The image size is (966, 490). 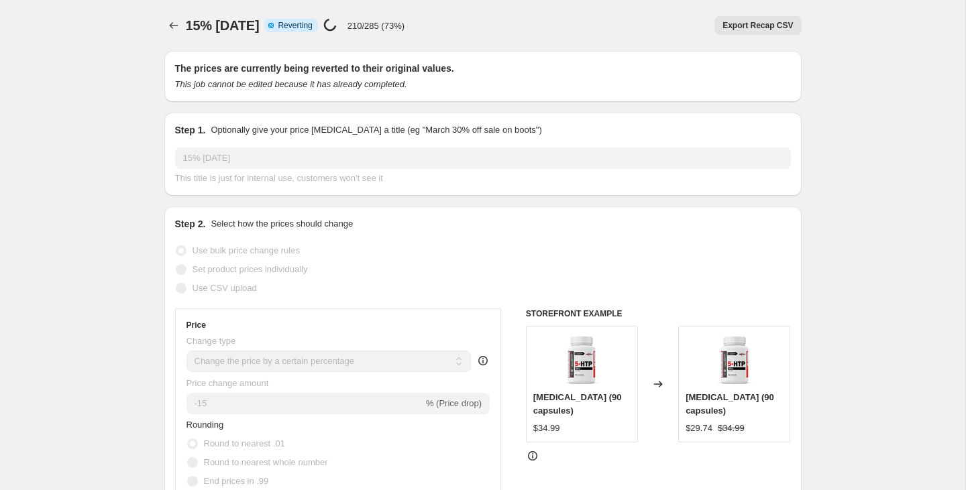 I want to click on span: Price change amount, so click(x=227, y=383).